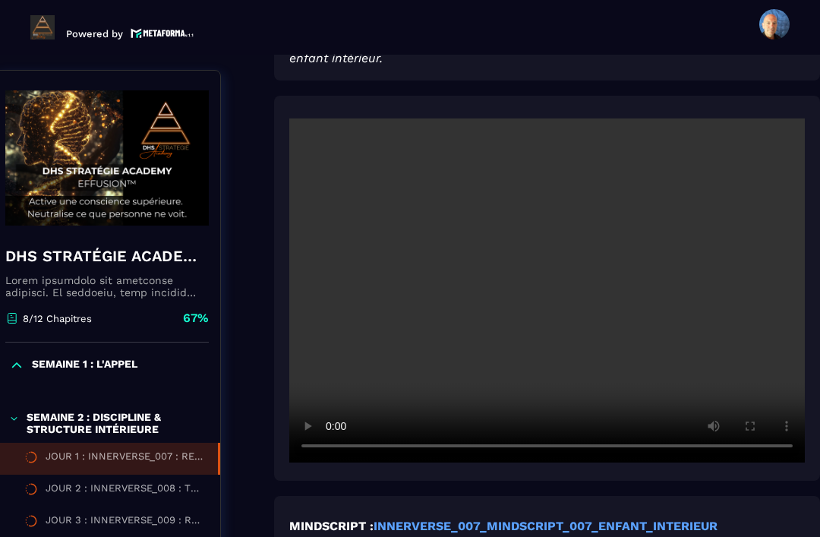 The height and width of the screenshot is (537, 820). I want to click on strong: MINDSCRIPT :, so click(331, 525).